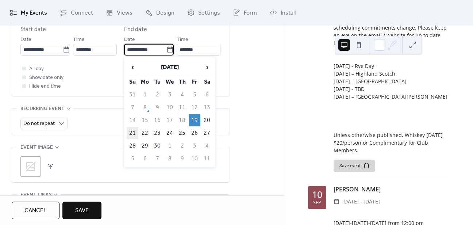 The image size is (473, 225). Describe the element at coordinates (170, 120) in the screenshot. I see `td: 17` at that location.